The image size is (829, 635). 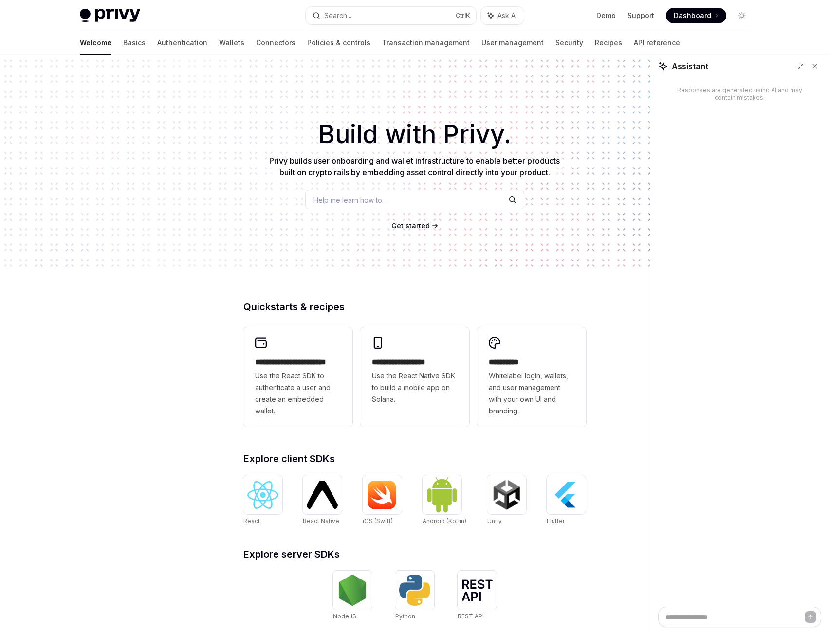 What do you see at coordinates (414, 167) in the screenshot?
I see `span: Privy builds user onboarding and wallet infrastructure to enable better products built on crypto ...` at bounding box center [414, 167].